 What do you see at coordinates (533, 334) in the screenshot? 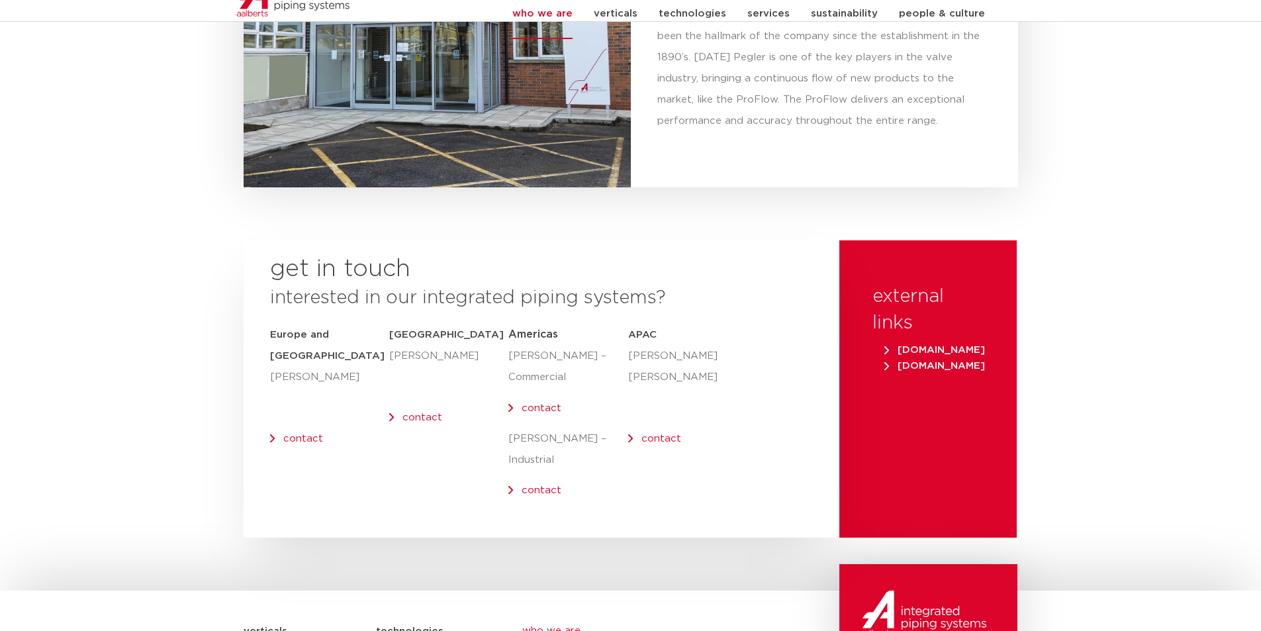
I see `span: Americas` at bounding box center [533, 334].